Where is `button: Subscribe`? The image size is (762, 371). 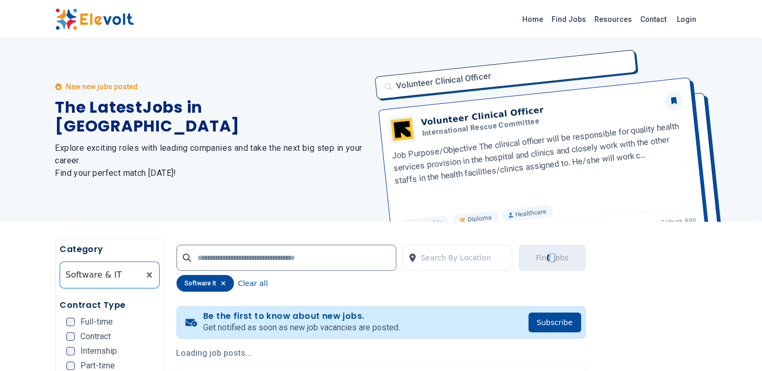
button: Subscribe is located at coordinates (554, 323).